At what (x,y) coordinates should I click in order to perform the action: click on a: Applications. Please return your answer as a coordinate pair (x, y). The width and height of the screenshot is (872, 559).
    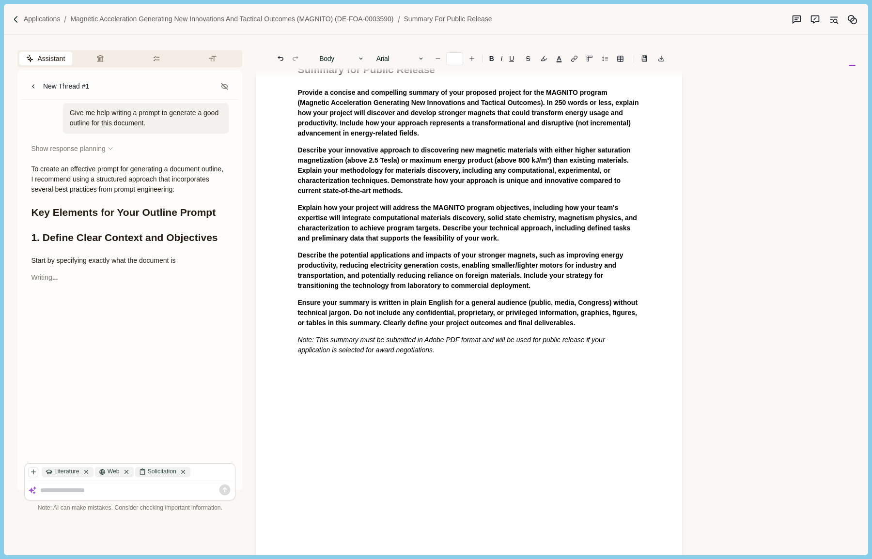
    Looking at the image, I should click on (42, 19).